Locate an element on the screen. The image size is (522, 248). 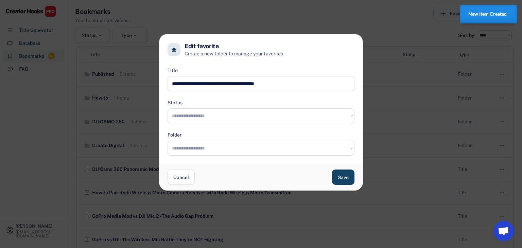
strong: New Item Created is located at coordinates (487, 14).